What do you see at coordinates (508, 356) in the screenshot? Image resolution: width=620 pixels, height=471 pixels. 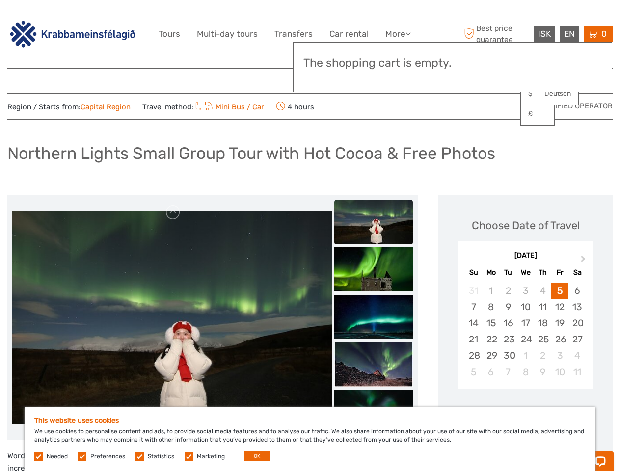 I see `div: Choose Tuesday, September 30th, 2025` at bounding box center [508, 356].